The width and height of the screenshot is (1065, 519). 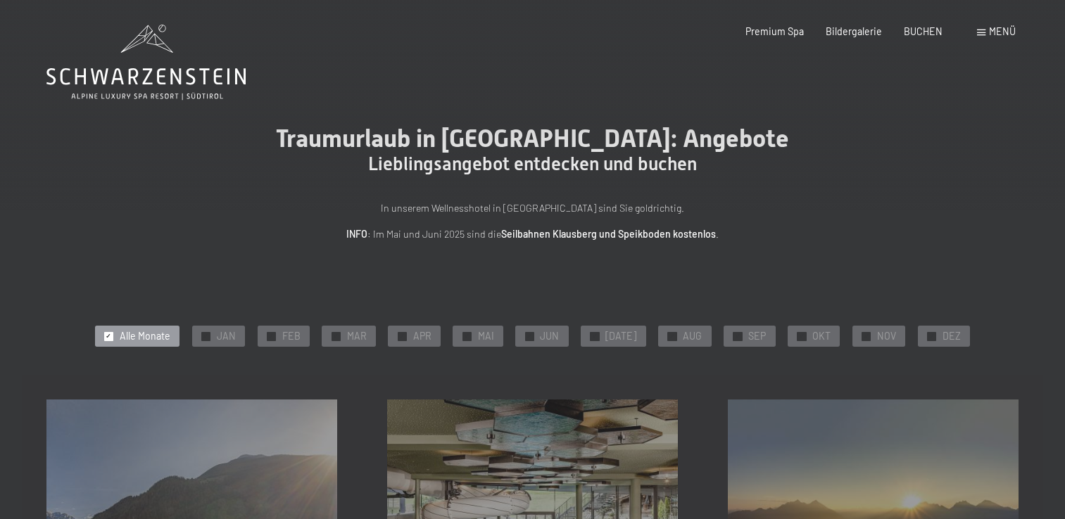 What do you see at coordinates (532, 164) in the screenshot?
I see `span: Lieblingsangebot entdecken und buchen` at bounding box center [532, 164].